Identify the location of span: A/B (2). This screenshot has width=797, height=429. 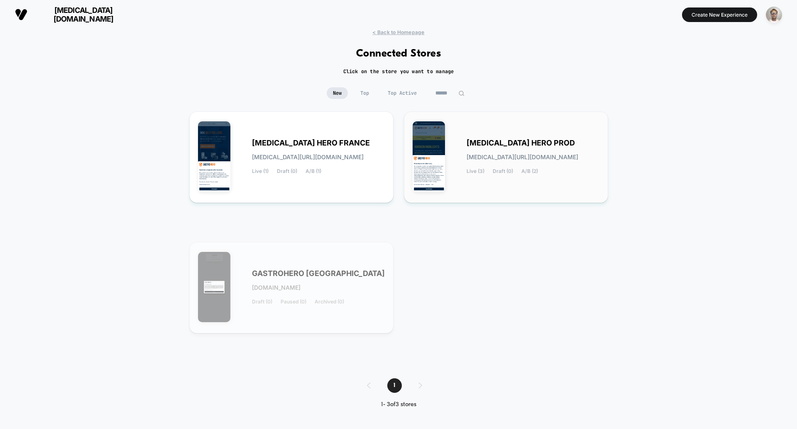
(530, 171).